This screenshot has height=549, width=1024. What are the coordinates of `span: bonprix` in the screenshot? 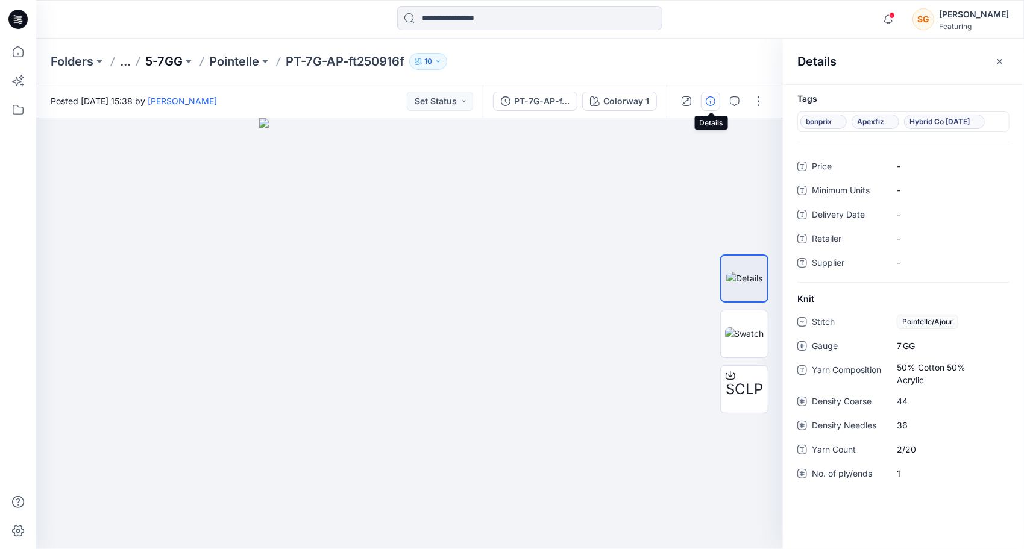 It's located at (823, 122).